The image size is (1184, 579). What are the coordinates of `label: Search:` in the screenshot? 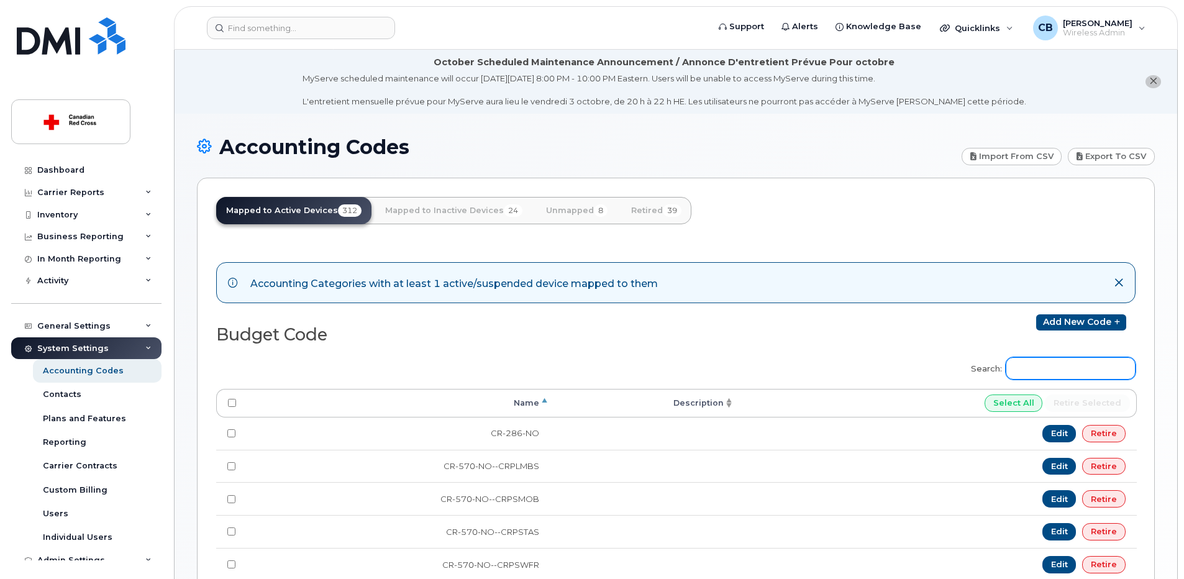 It's located at (1049, 366).